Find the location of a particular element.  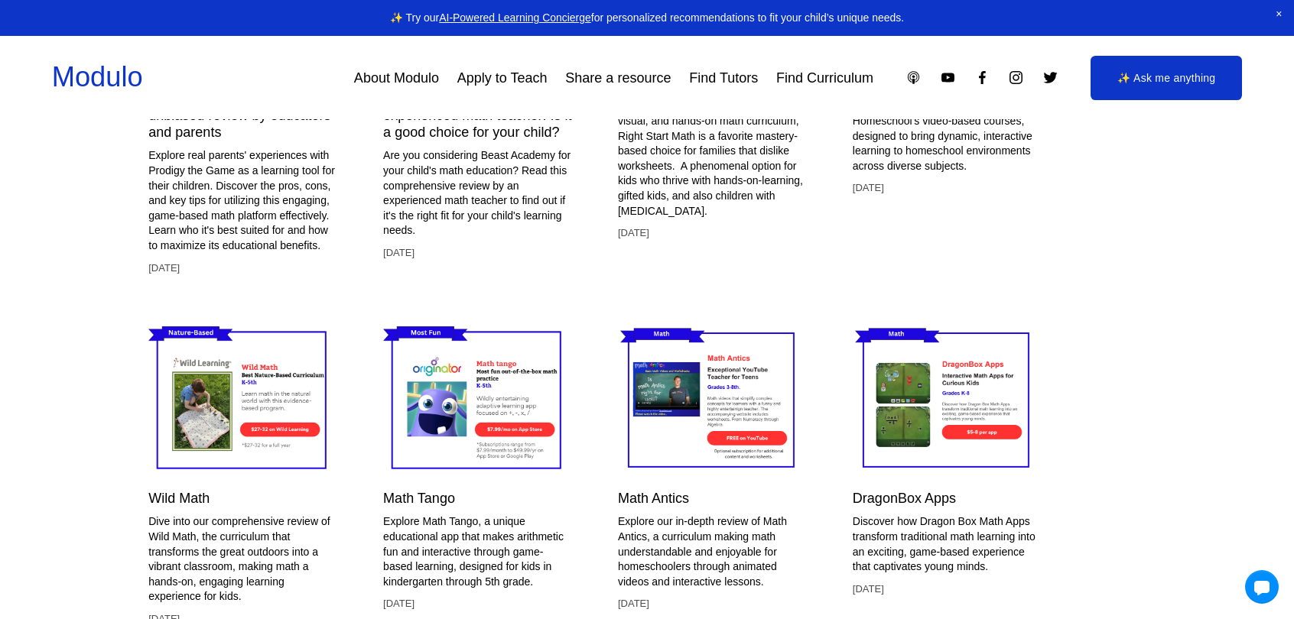

a: About Modulo is located at coordinates (396, 78).